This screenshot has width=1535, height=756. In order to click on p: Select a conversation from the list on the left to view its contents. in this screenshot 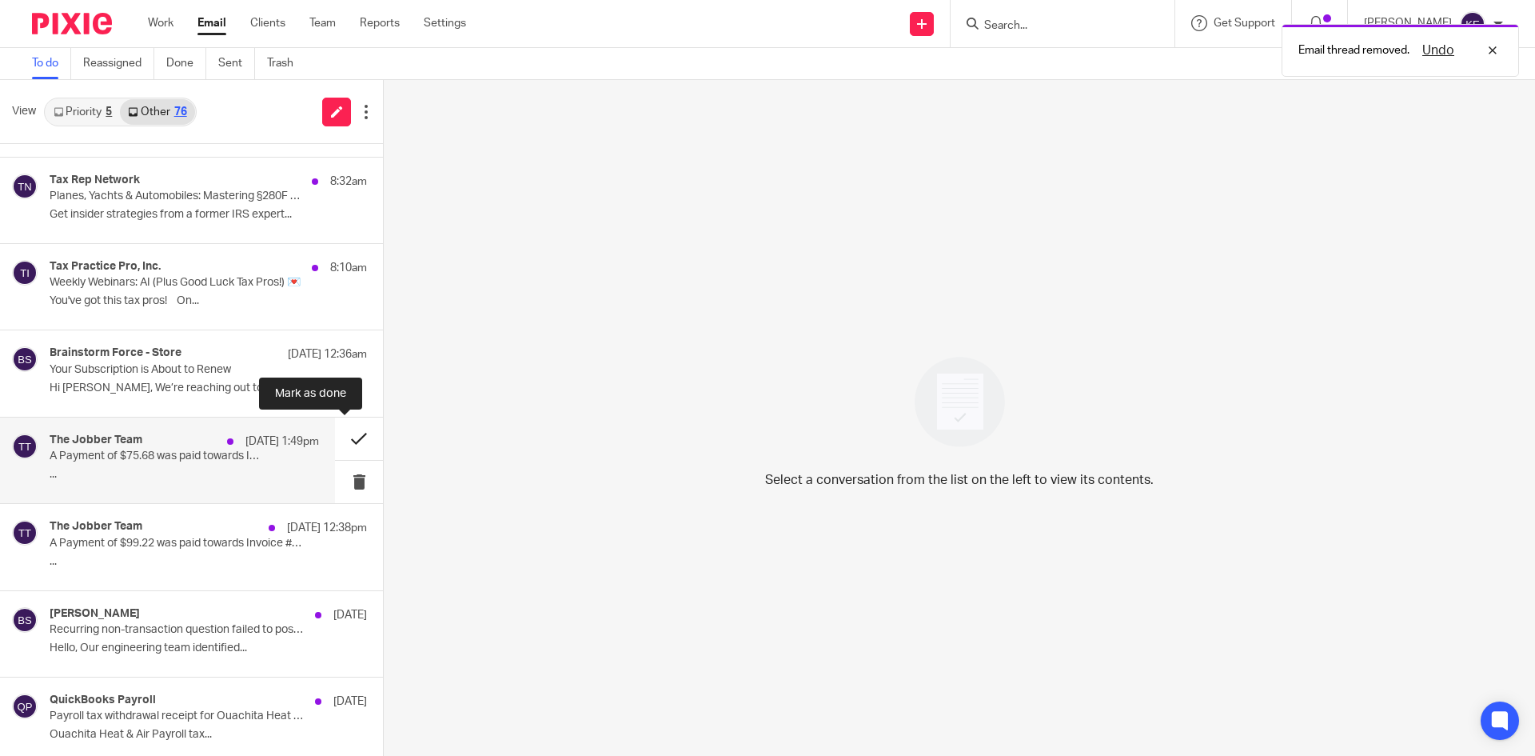, I will do `click(960, 480)`.